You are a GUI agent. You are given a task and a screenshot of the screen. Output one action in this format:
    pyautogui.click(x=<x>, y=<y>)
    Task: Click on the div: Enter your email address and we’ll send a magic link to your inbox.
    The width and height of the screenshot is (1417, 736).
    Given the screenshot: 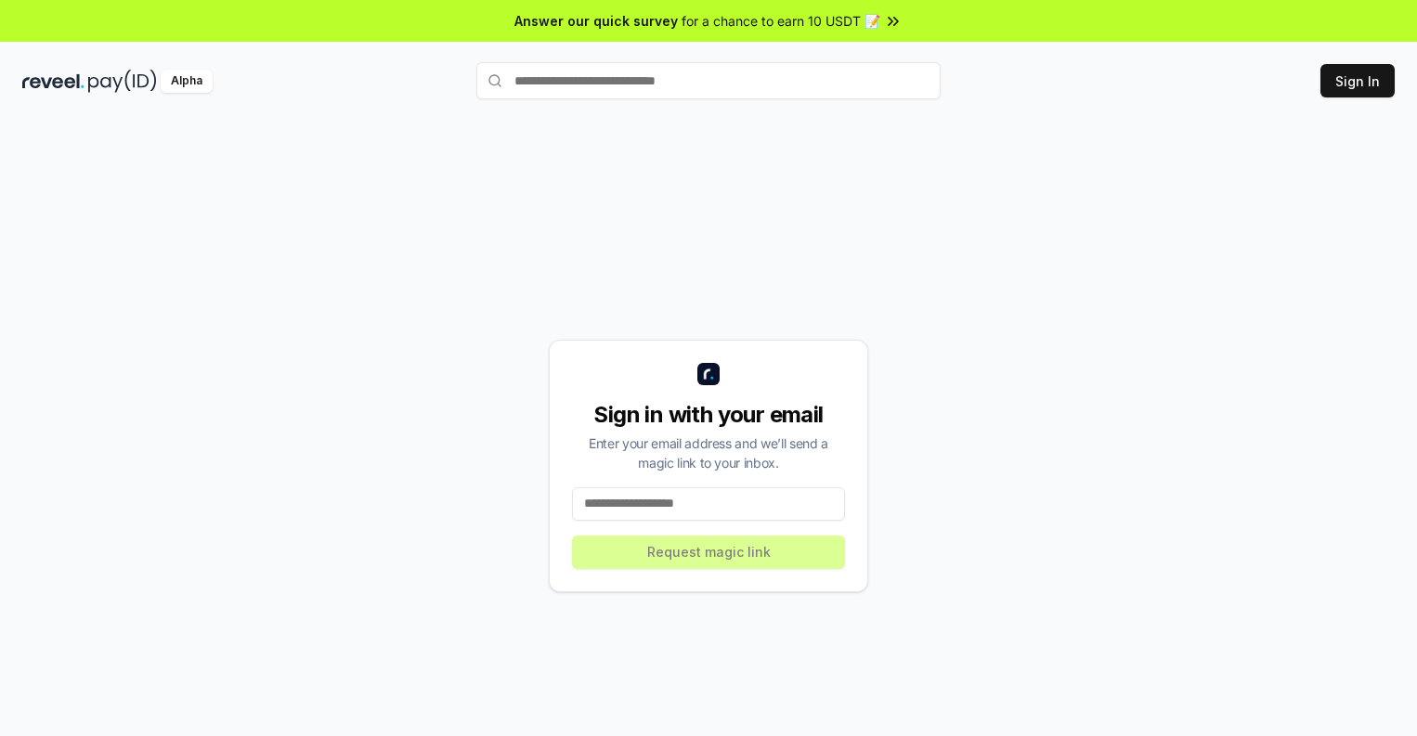 What is the action you would take?
    pyautogui.click(x=708, y=453)
    